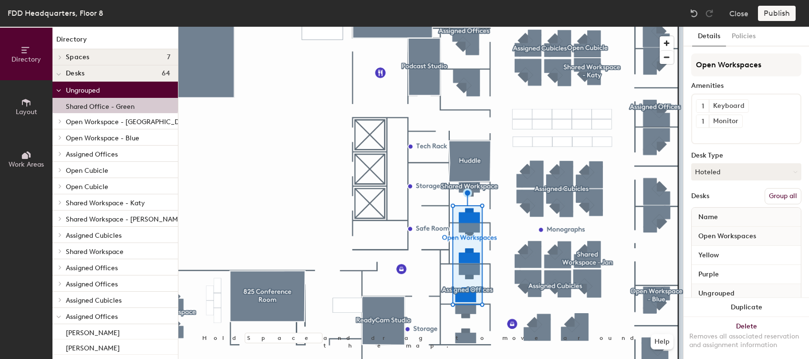  I want to click on button: Close, so click(739, 13).